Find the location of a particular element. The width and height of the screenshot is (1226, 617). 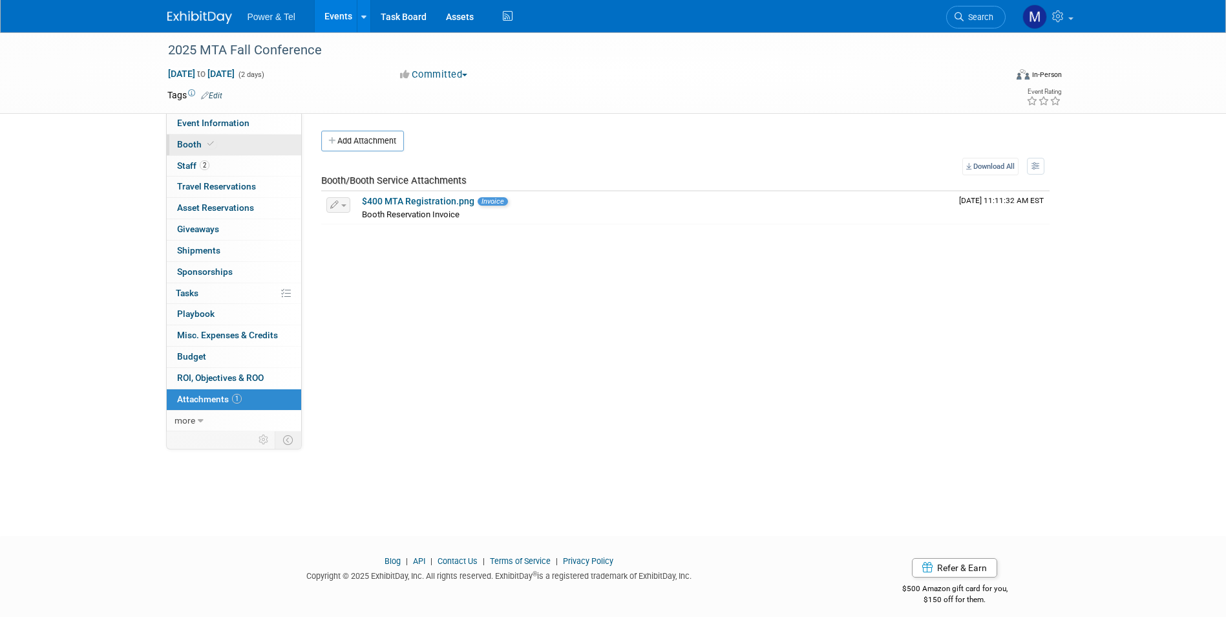

a: Playbook is located at coordinates (234, 314).